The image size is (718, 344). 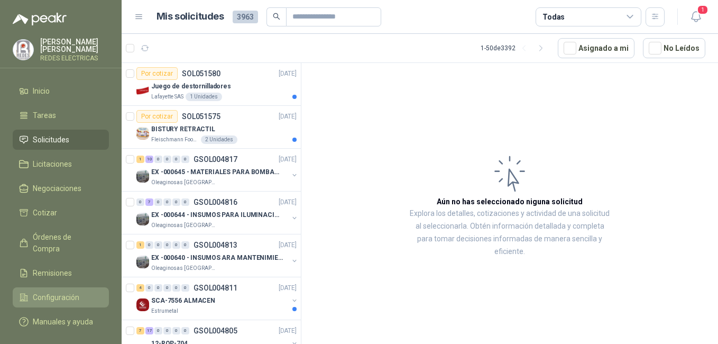 What do you see at coordinates (51, 140) in the screenshot?
I see `span: Solicitudes` at bounding box center [51, 140].